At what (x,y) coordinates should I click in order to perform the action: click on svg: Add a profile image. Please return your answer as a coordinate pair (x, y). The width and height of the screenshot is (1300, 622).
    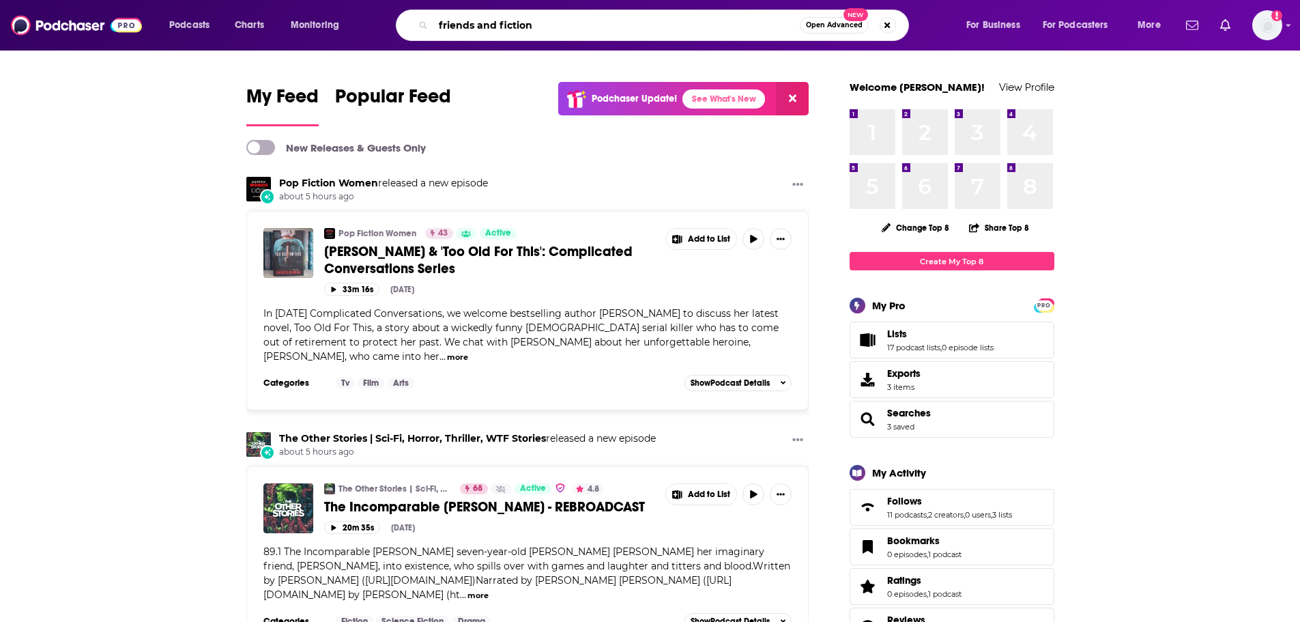
    Looking at the image, I should click on (1277, 16).